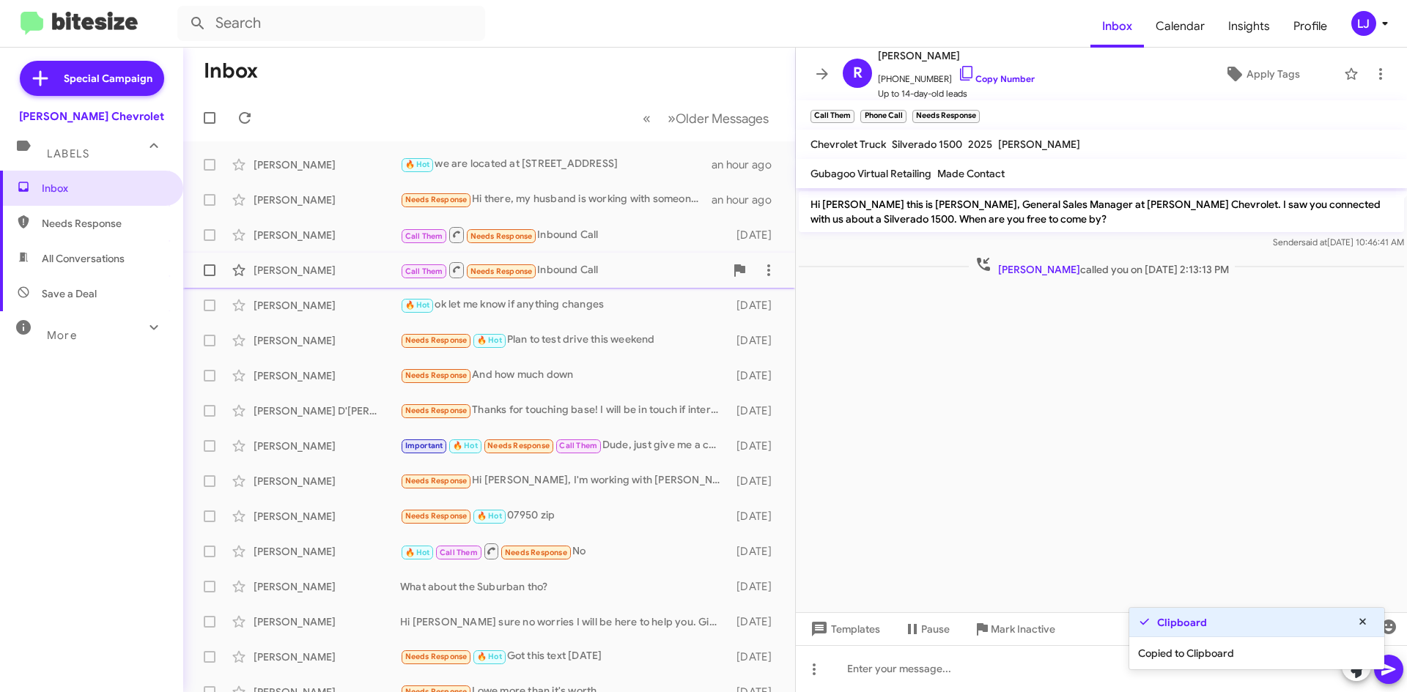 Image resolution: width=1407 pixels, height=692 pixels. What do you see at coordinates (1363, 23) in the screenshot?
I see `div: LJ` at bounding box center [1363, 23].